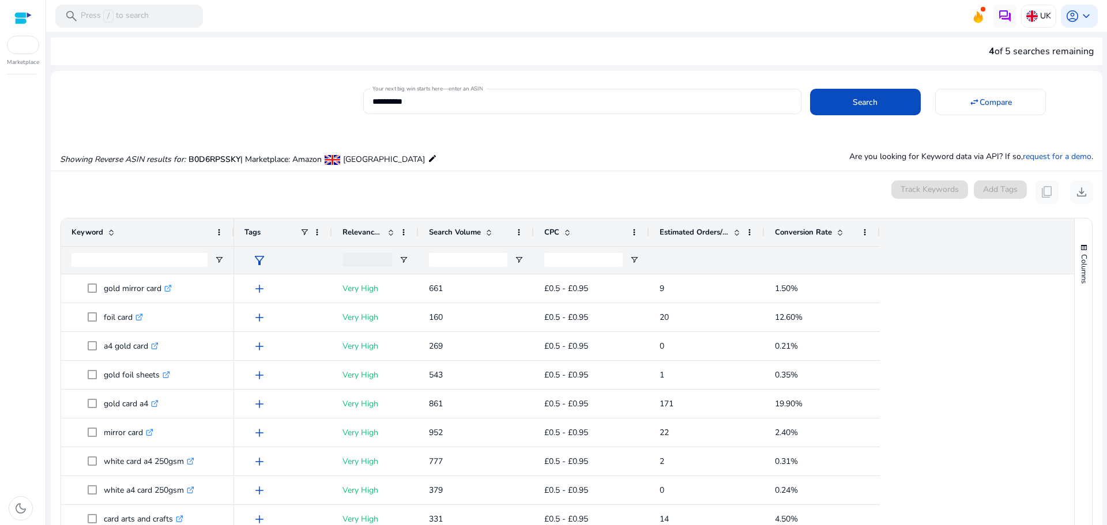 This screenshot has height=525, width=1107. What do you see at coordinates (436, 461) in the screenshot?
I see `span: 777` at bounding box center [436, 461].